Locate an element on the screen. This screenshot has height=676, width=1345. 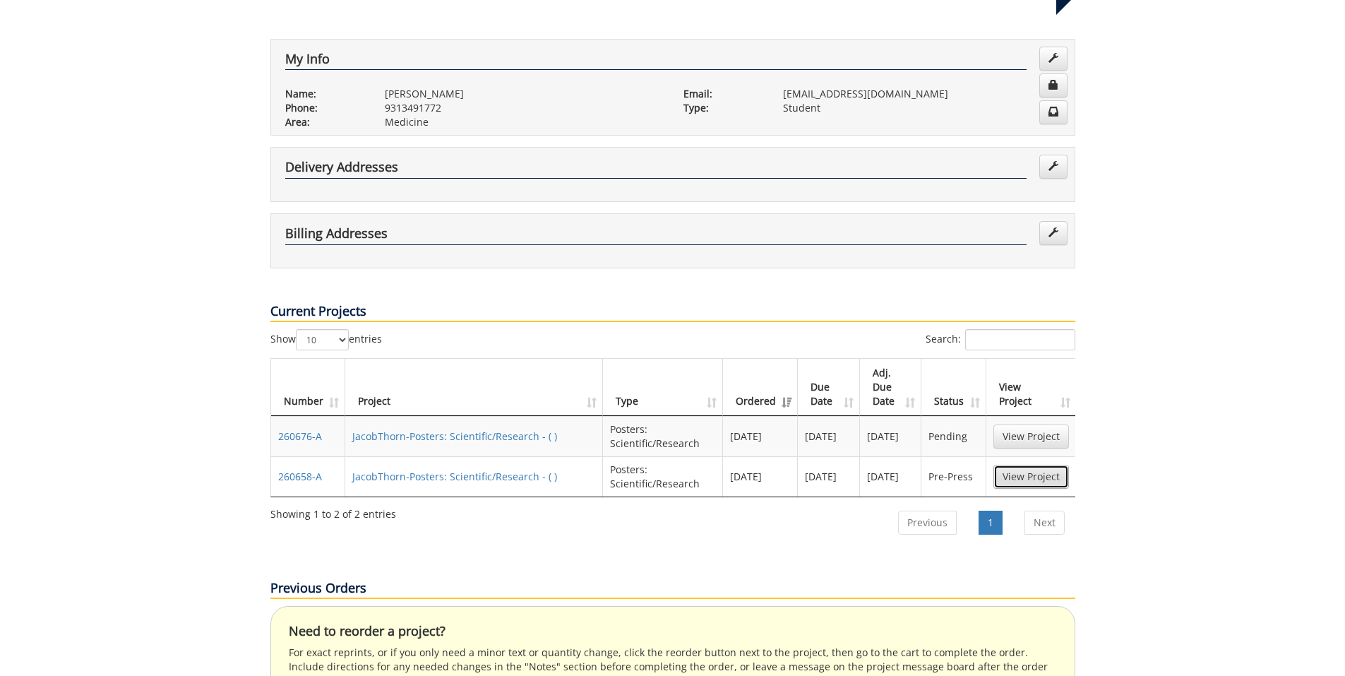
select: Showentries is located at coordinates (322, 340).